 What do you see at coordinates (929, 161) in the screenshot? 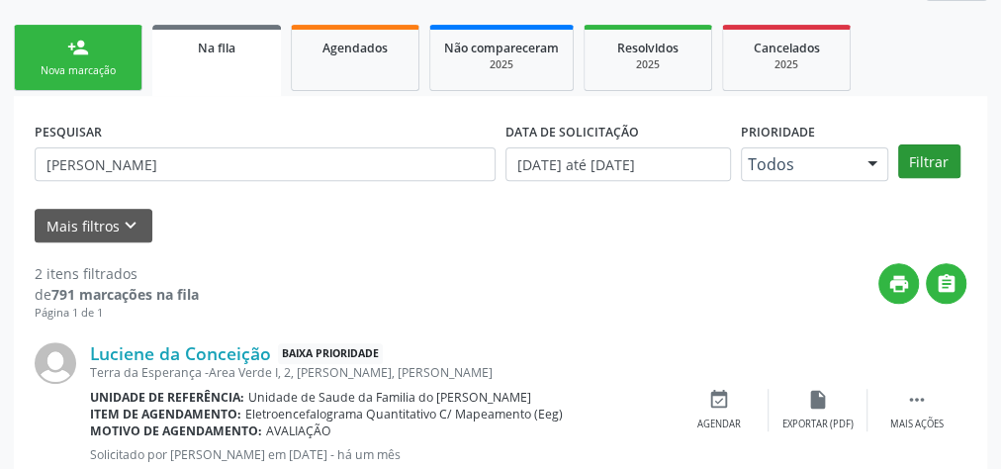
I see `button: Filtrar` at bounding box center [929, 161].